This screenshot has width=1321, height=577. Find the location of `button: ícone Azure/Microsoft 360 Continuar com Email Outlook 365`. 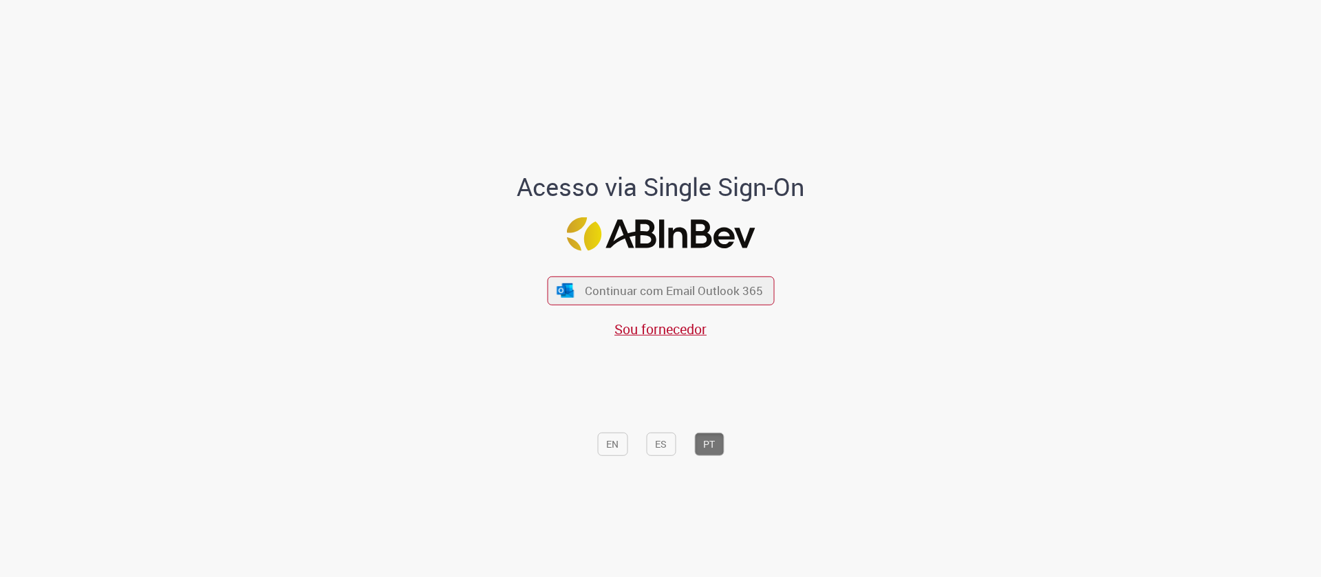

button: ícone Azure/Microsoft 360 Continuar com Email Outlook 365 is located at coordinates (661, 290).